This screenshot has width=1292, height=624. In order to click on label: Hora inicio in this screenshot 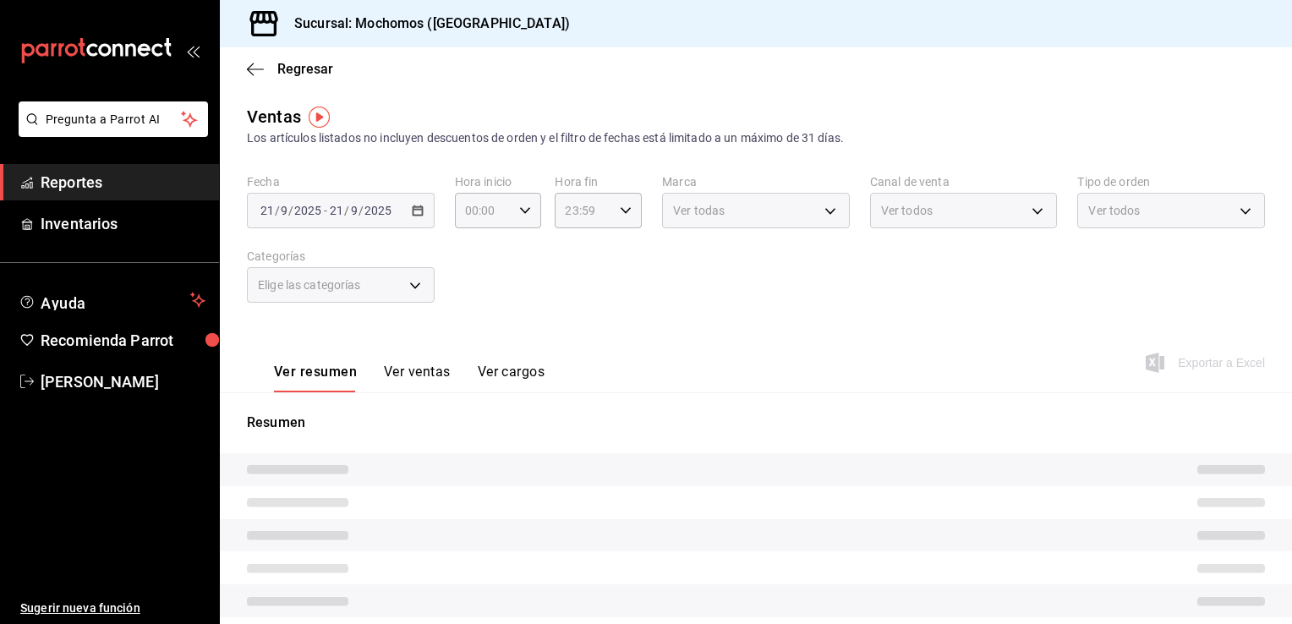, I will do `click(498, 182)`.